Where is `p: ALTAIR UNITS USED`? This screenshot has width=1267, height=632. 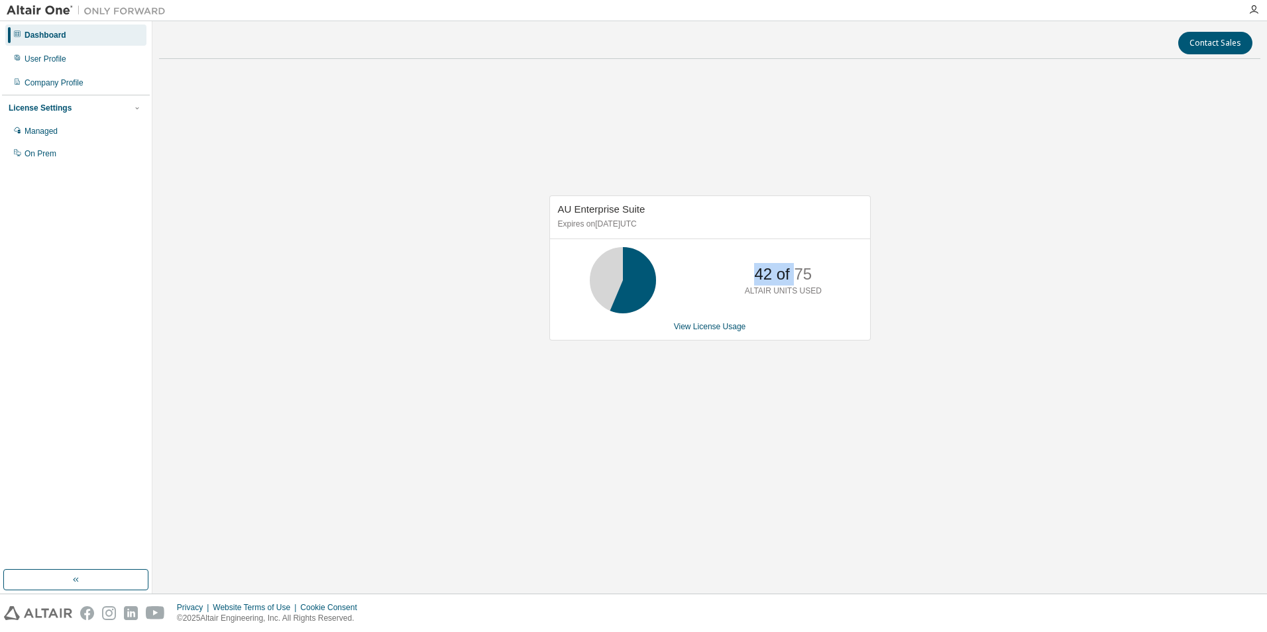 p: ALTAIR UNITS USED is located at coordinates (783, 291).